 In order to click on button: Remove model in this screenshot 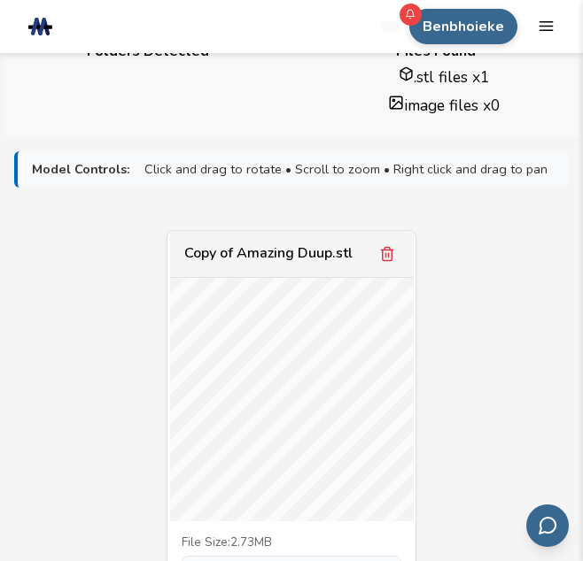, I will do `click(387, 254)`.